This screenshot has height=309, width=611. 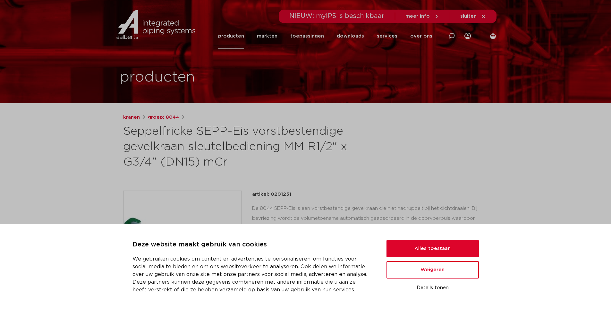 What do you see at coordinates (307, 36) in the screenshot?
I see `a: toepassingen` at bounding box center [307, 36].